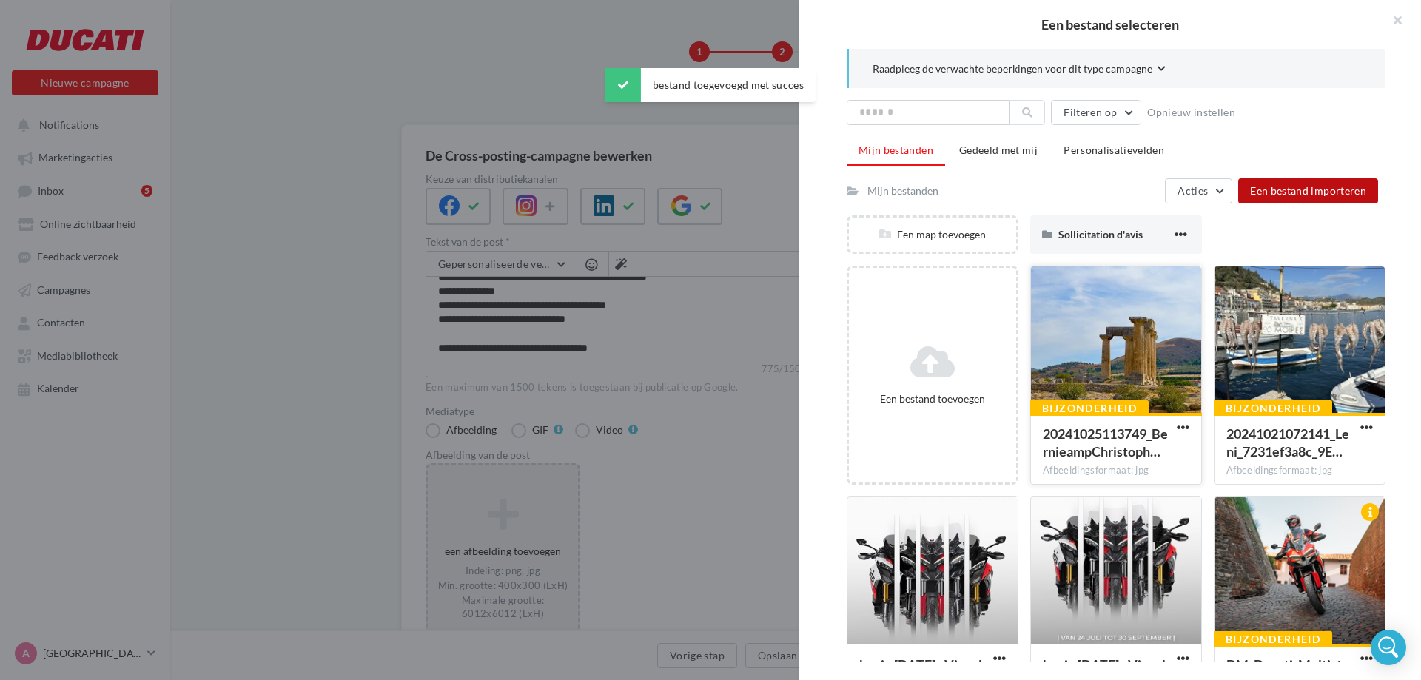 The width and height of the screenshot is (1421, 680). What do you see at coordinates (711, 85) in the screenshot?
I see `div: bestand toegevoegd met succes` at bounding box center [711, 85].